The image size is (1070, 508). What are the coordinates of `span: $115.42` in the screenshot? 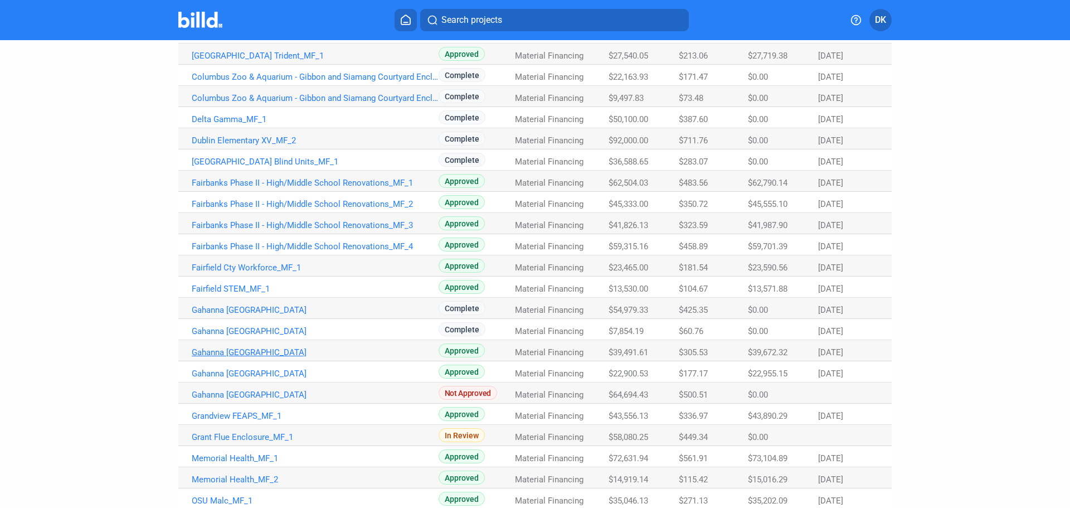 It's located at (693, 479).